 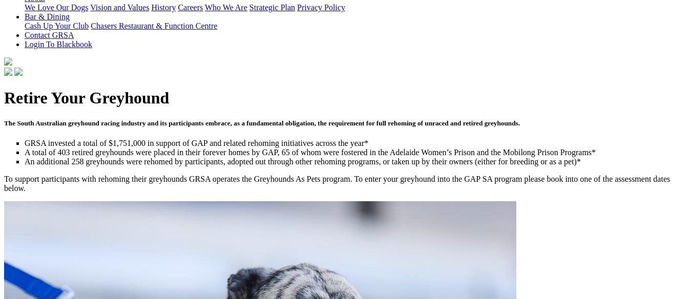 What do you see at coordinates (154, 26) in the screenshot?
I see `a: Chasers Restaurant & Function Centre` at bounding box center [154, 26].